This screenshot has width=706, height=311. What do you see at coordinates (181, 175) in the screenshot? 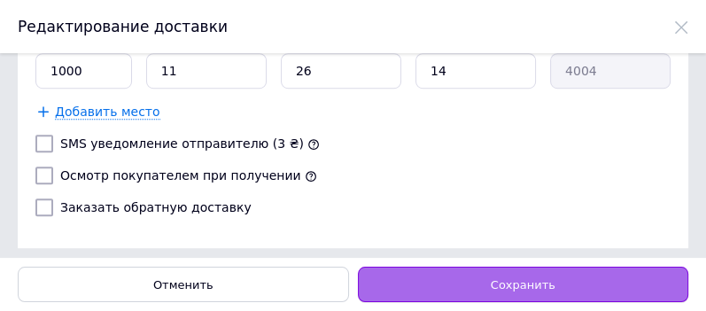
I see `label: Осмотр покупателем при получении` at bounding box center [181, 175].